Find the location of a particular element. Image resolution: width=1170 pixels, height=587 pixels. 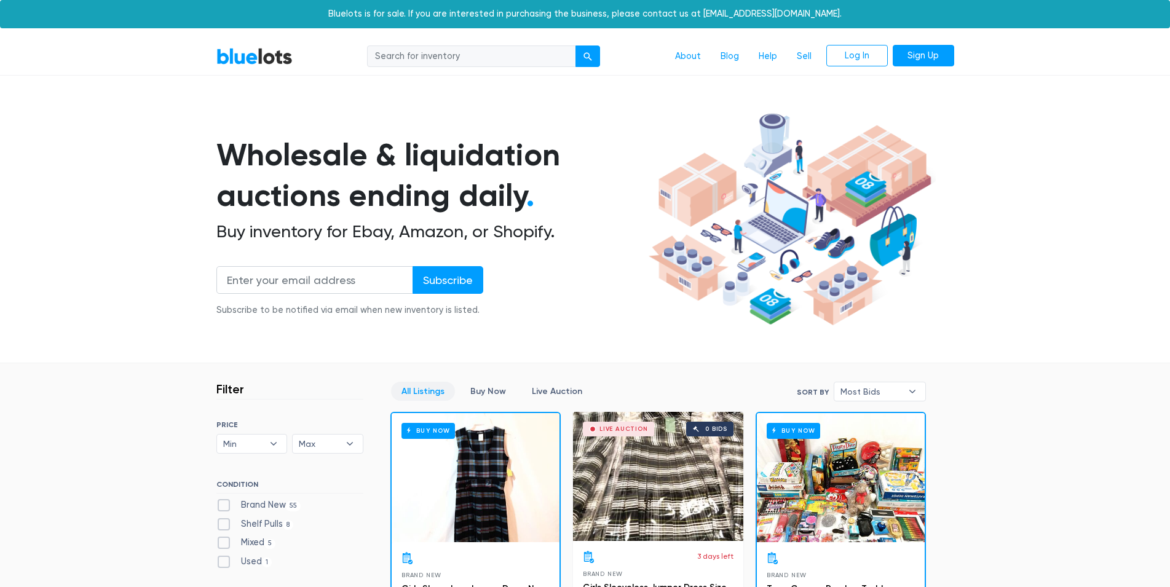

label: Used is located at coordinates (244, 562).